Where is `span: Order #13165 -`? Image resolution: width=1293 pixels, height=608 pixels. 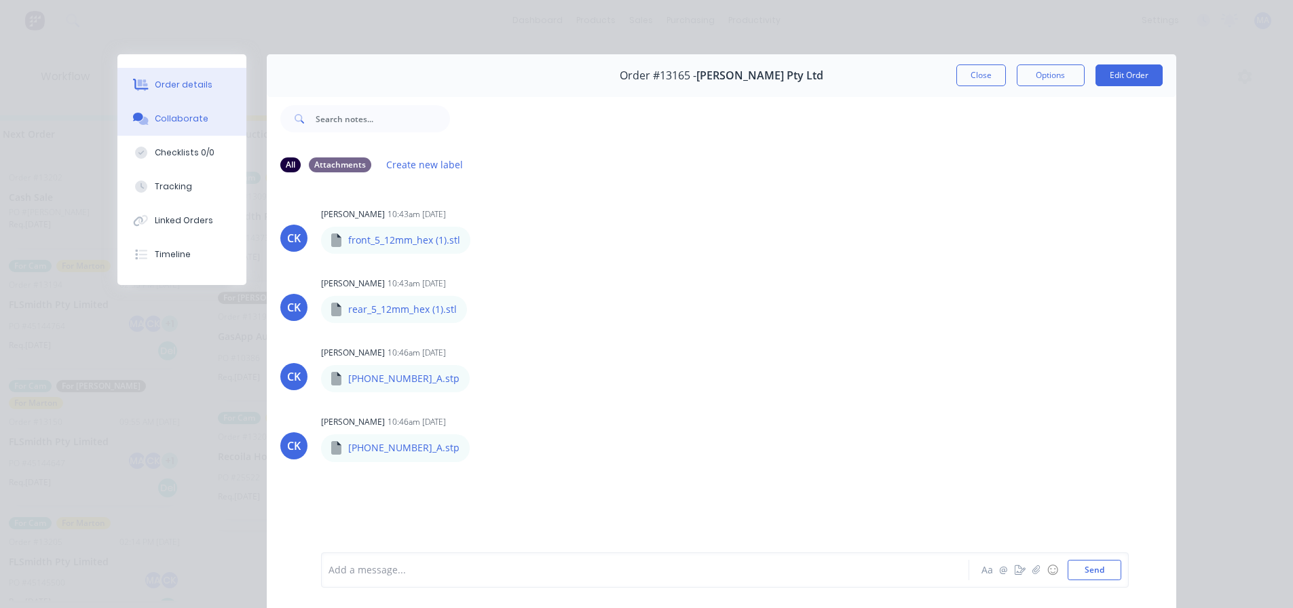 span: Order #13165 - is located at coordinates (657, 75).